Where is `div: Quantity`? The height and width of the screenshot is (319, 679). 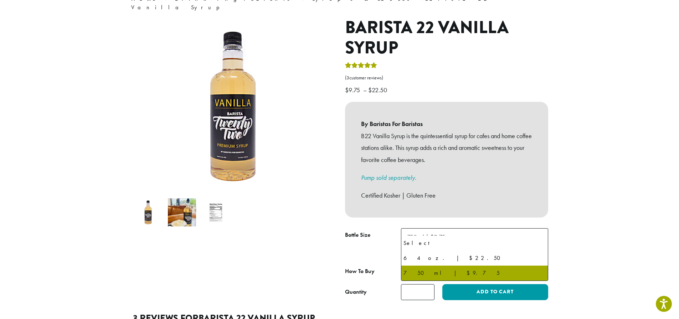
div: Quantity is located at coordinates (356, 292).